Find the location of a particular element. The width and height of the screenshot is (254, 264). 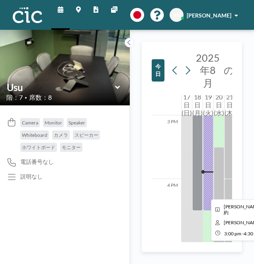

input: Usu is located at coordinates (61, 87).